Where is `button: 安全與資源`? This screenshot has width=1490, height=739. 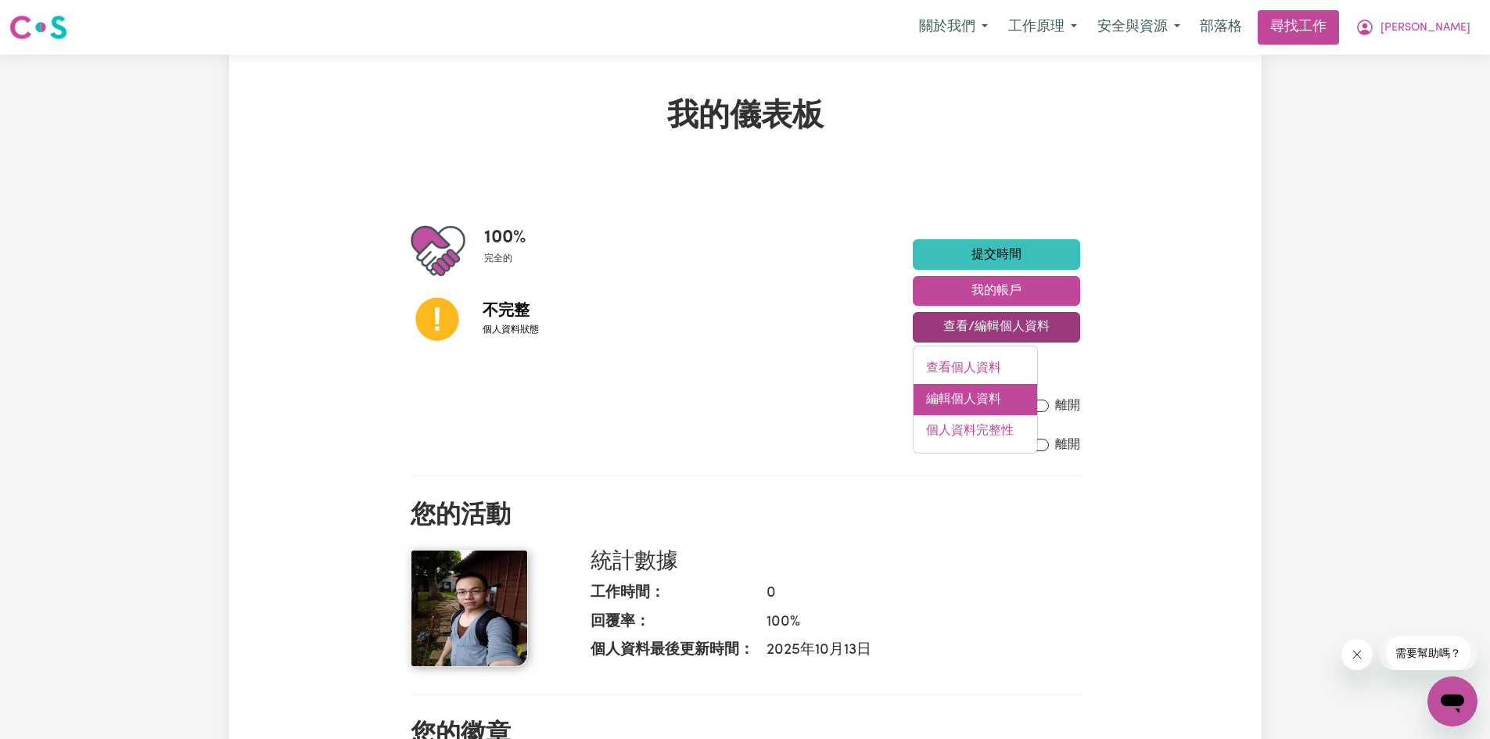
button: 安全與資源 is located at coordinates (1139, 27).